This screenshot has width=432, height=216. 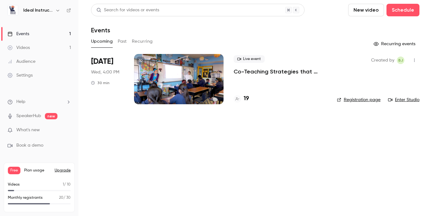 What do you see at coordinates (25, 198) in the screenshot?
I see `p: Monthly registrants` at bounding box center [25, 198].